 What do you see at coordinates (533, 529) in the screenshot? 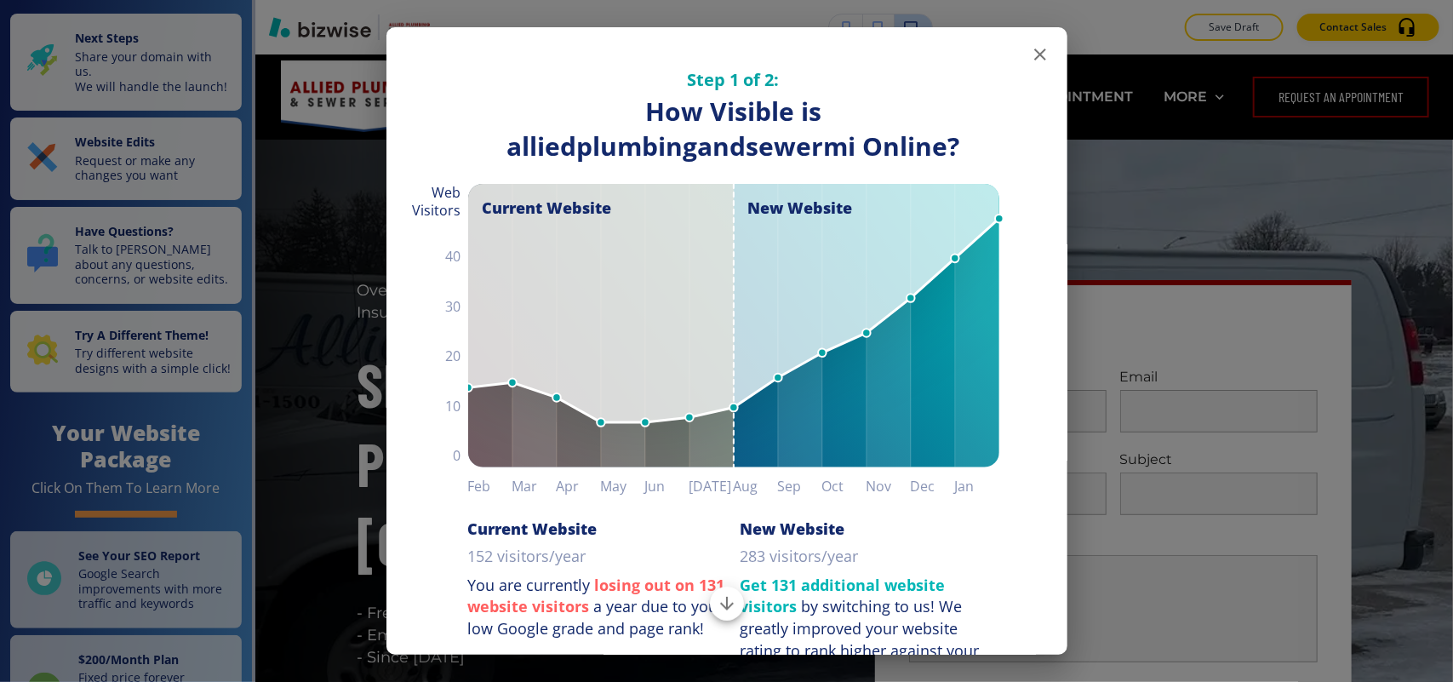
I see `h6: Current Website` at bounding box center [533, 529].